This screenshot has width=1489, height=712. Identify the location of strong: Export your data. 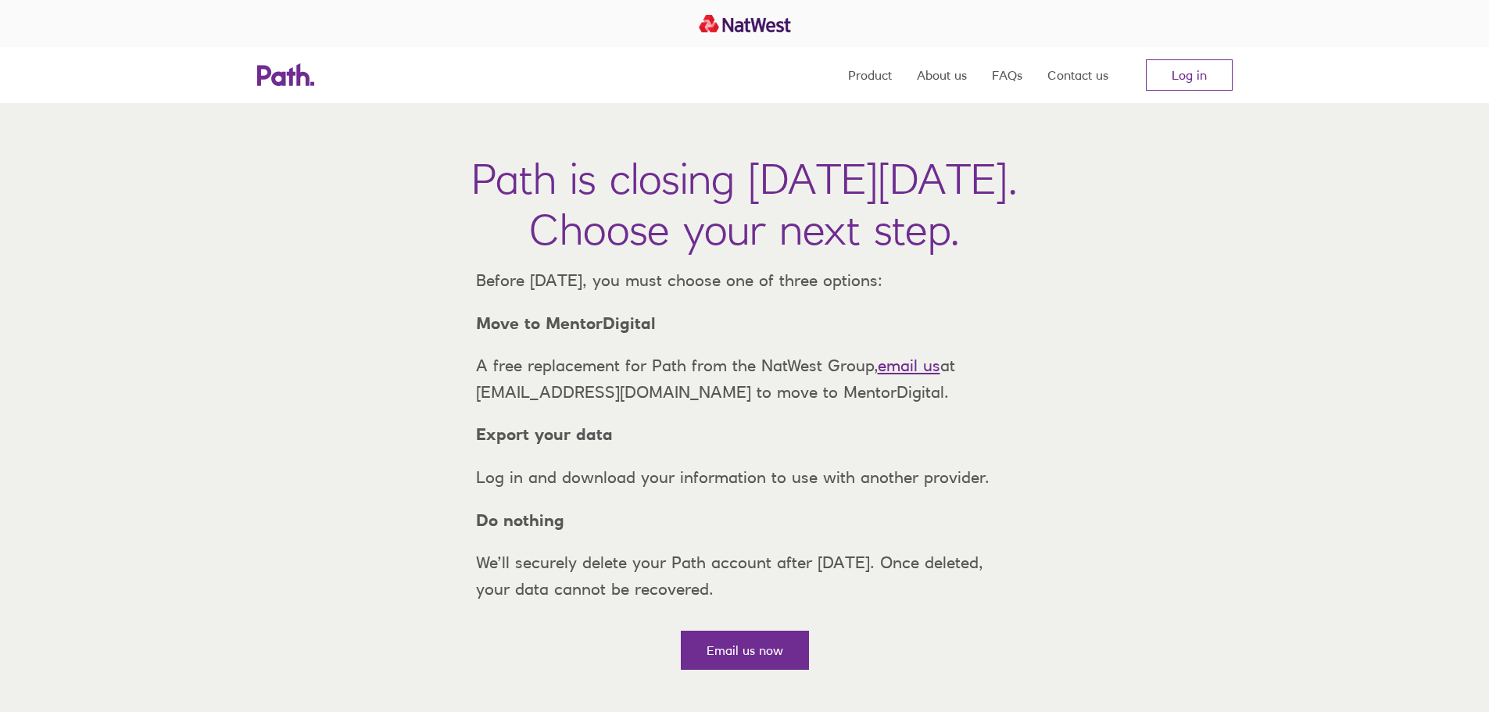
(544, 434).